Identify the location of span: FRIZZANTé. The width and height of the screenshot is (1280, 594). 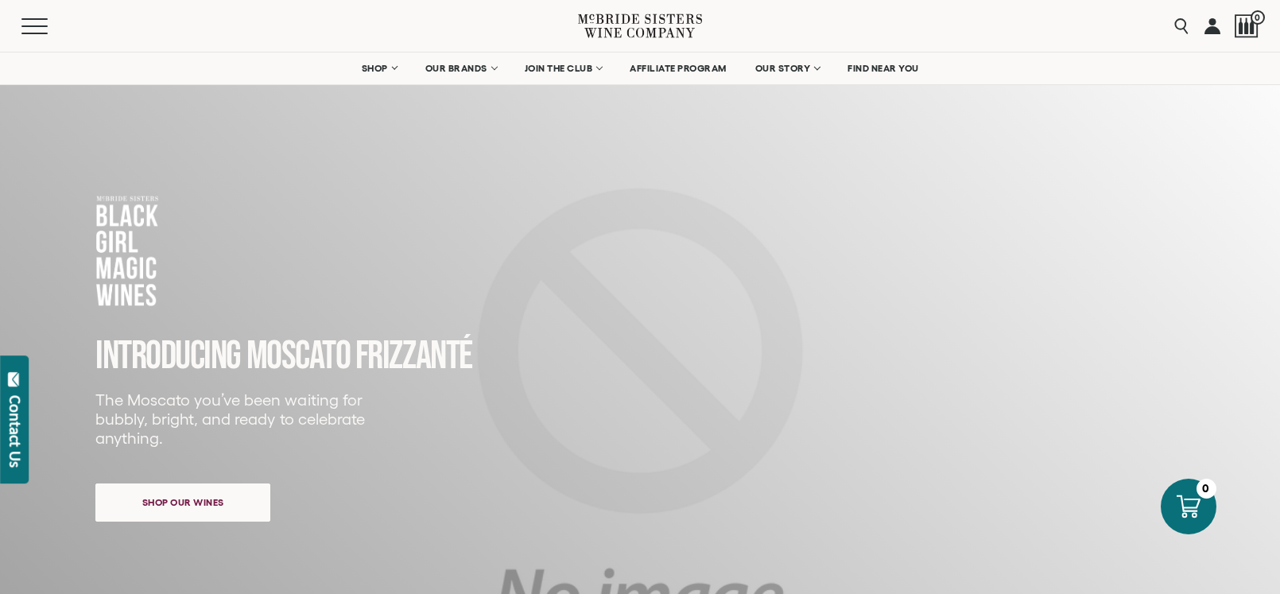
(413, 356).